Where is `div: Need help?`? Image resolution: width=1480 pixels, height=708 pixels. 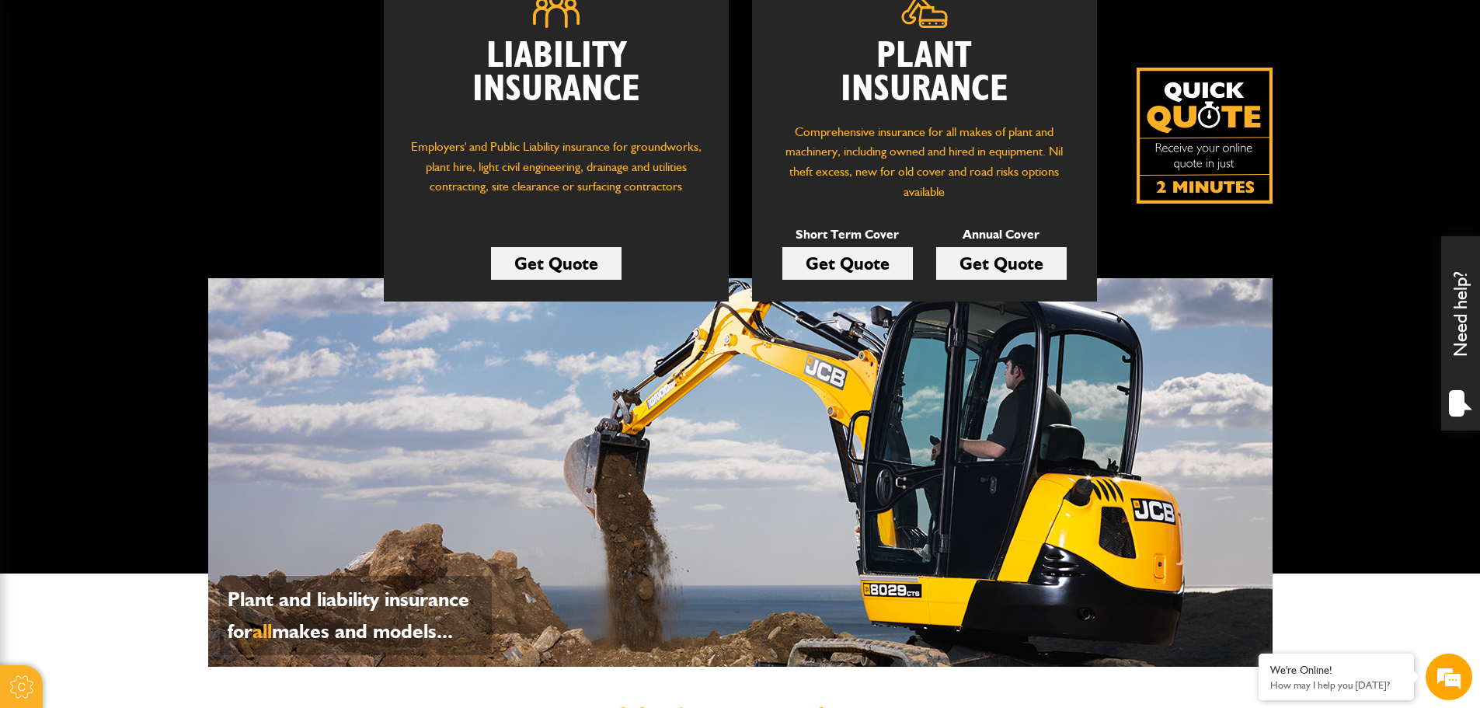
div: Need help? is located at coordinates (1461, 333).